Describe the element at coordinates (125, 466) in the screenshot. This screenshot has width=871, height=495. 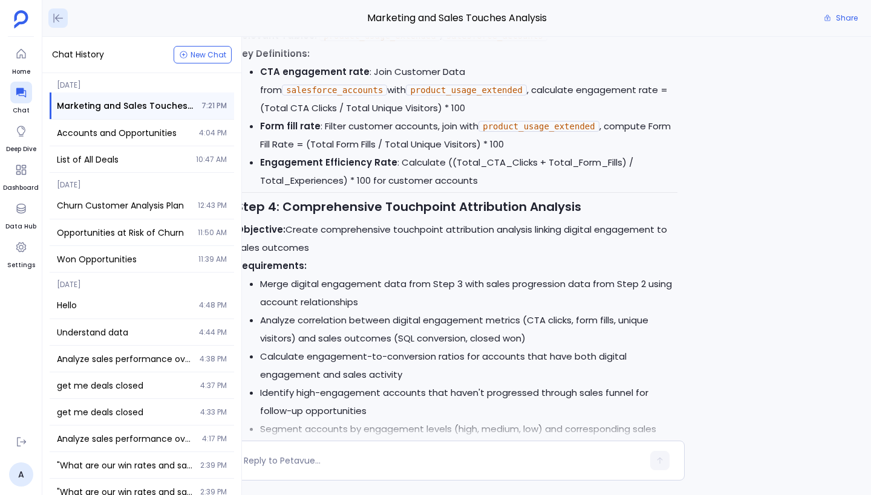
I see `span: "What are our win rates and sales cycle lengths across different opportunity types and stages?` at that location.